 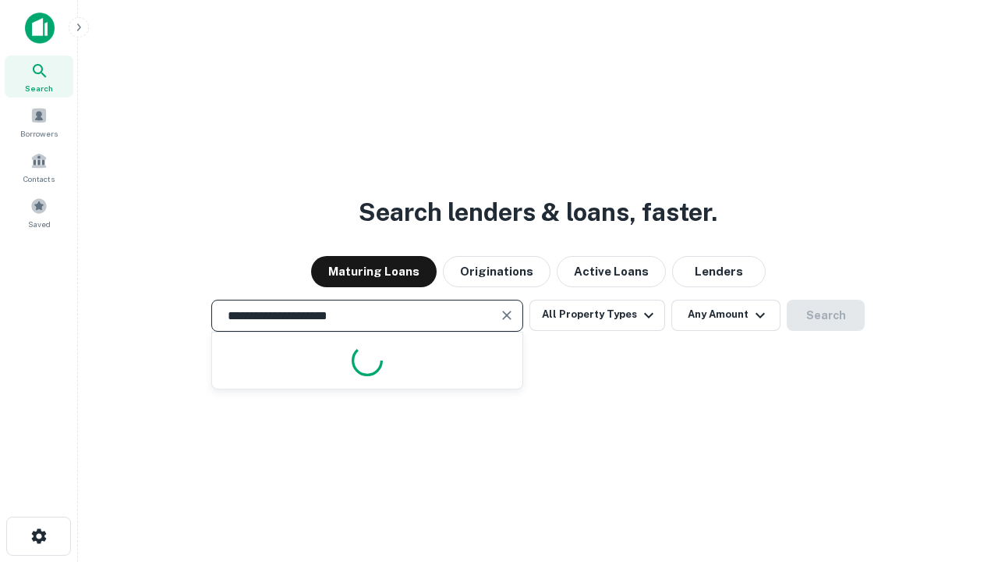 I want to click on button: Maturing Loans, so click(x=374, y=271).